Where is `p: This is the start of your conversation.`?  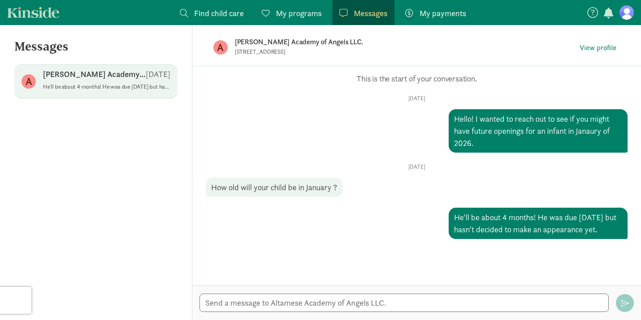 p: This is the start of your conversation. is located at coordinates (416, 79).